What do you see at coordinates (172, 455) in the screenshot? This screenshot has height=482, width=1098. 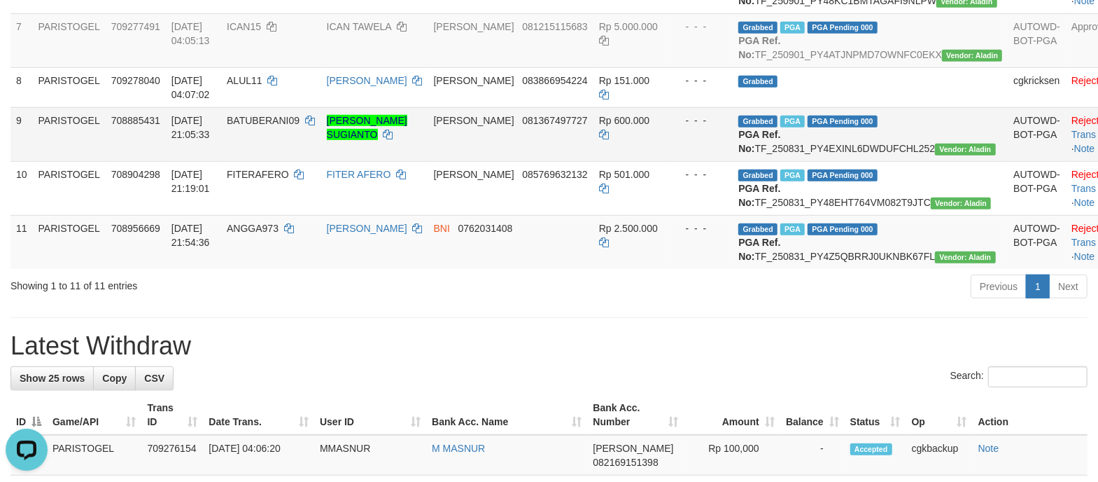 I see `td: 709276154` at bounding box center [172, 455].